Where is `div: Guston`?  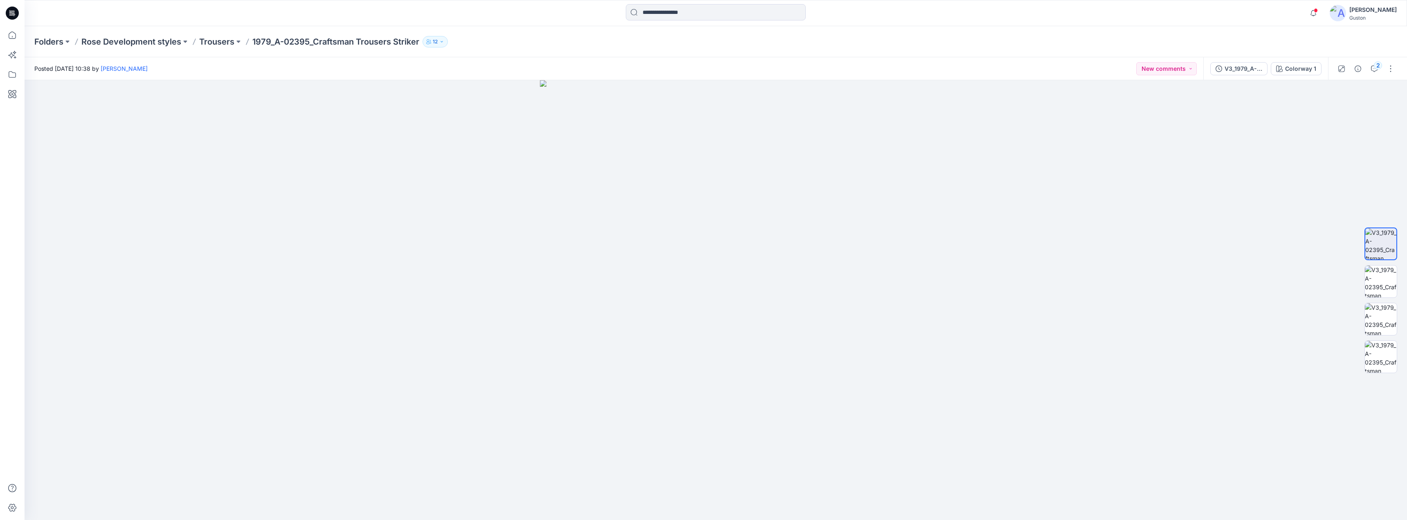 div: Guston is located at coordinates (1373, 18).